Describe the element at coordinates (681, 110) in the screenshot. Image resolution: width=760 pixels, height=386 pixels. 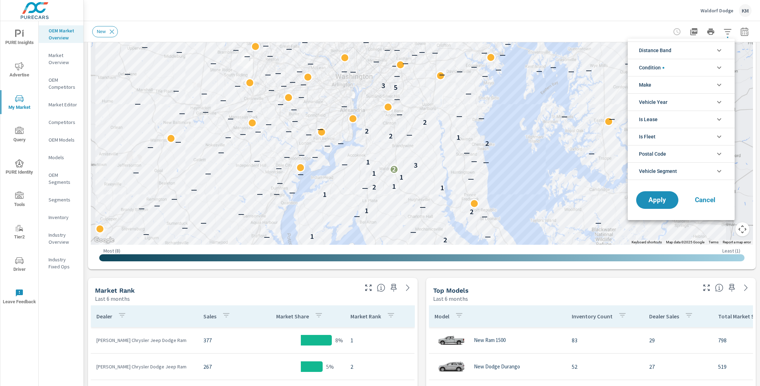
I see `ul: filter options` at that location.